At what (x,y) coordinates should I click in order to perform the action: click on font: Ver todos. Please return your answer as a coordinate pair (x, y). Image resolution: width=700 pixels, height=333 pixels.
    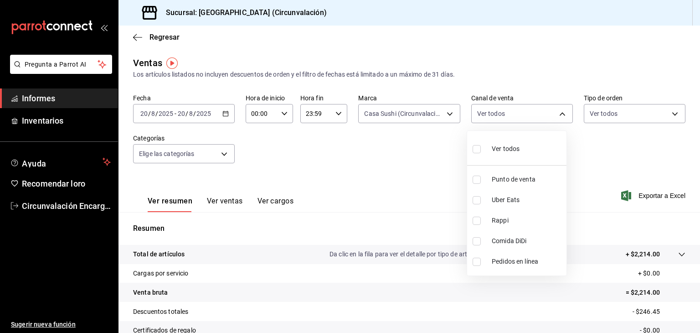
    Looking at the image, I should click on (505, 149).